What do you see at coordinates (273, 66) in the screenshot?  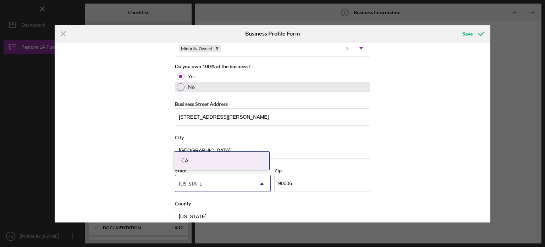 I see `div: Do you own 100% of the business?` at bounding box center [273, 66].